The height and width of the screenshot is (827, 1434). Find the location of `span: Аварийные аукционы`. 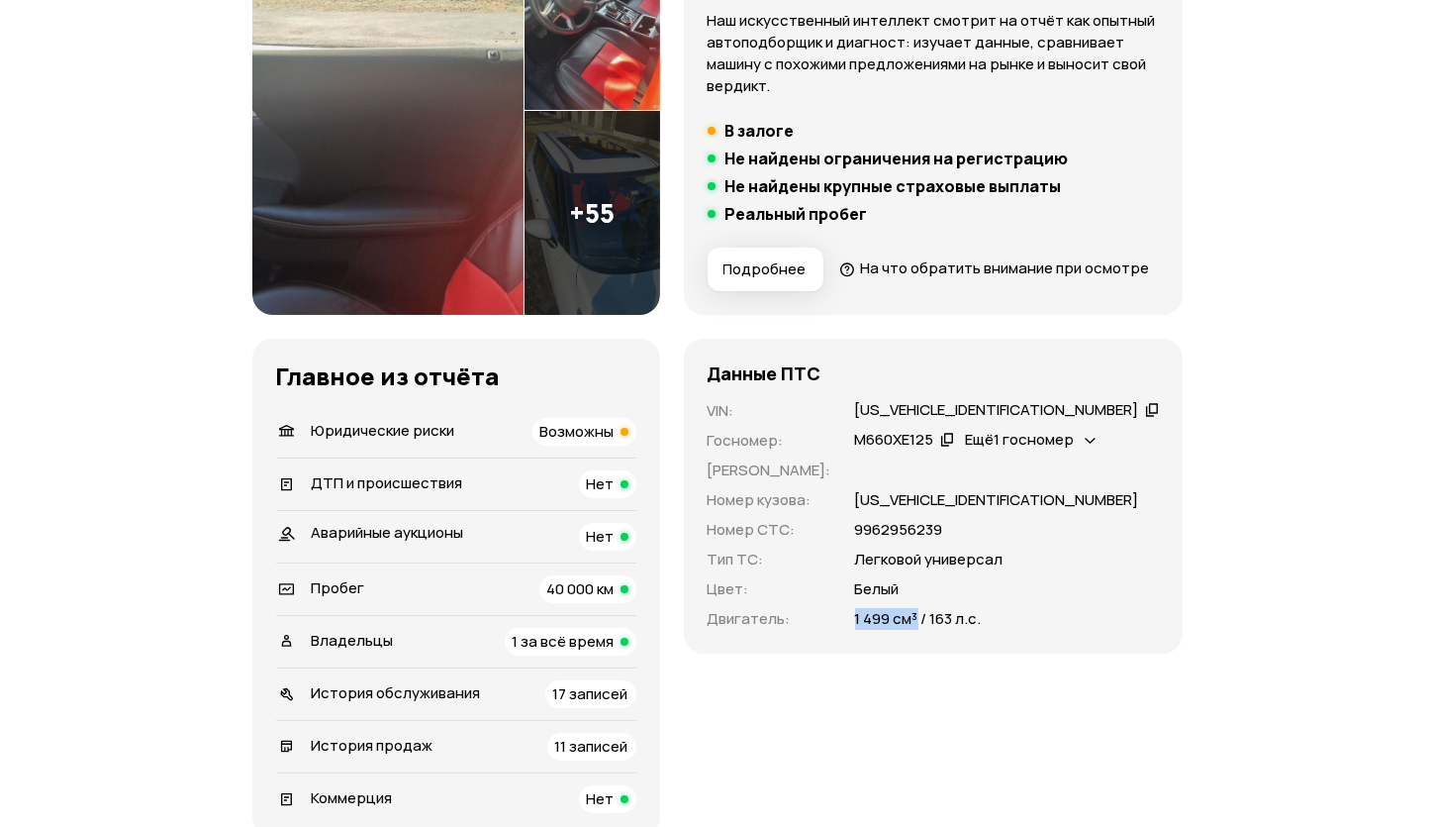

span: Аварийные аукционы is located at coordinates (388, 532).